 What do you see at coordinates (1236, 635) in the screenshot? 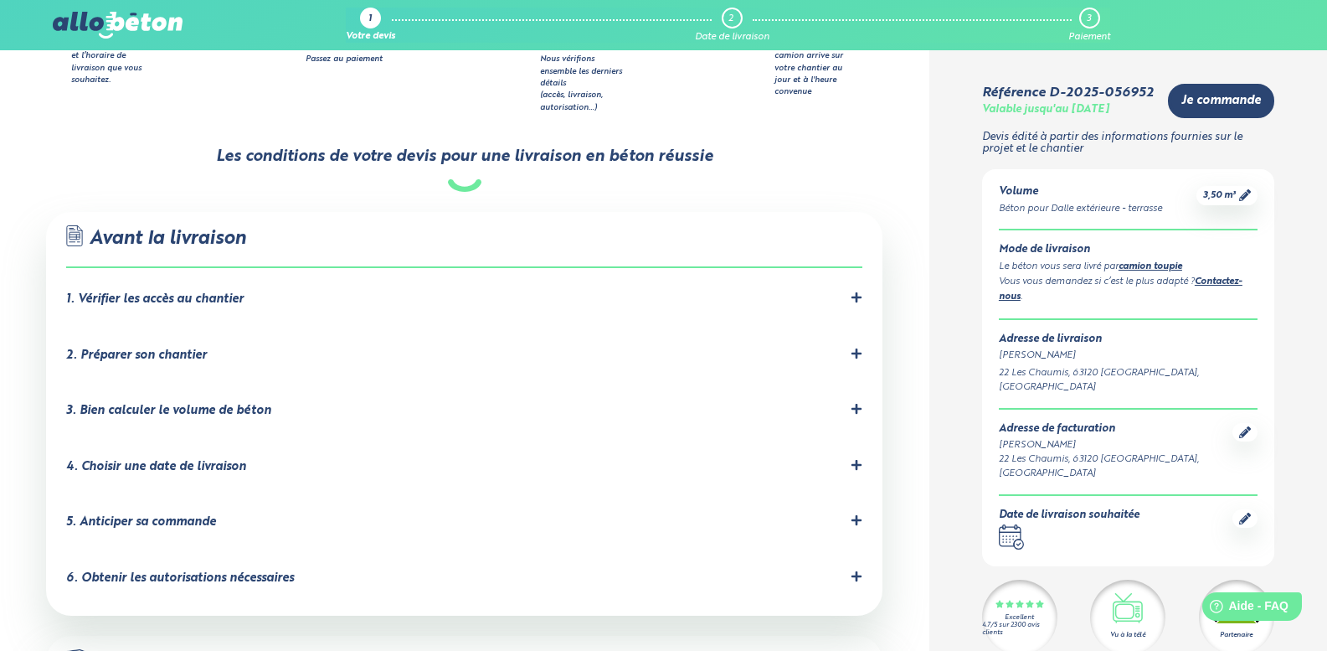
I see `div: Partenaire` at bounding box center [1236, 635].